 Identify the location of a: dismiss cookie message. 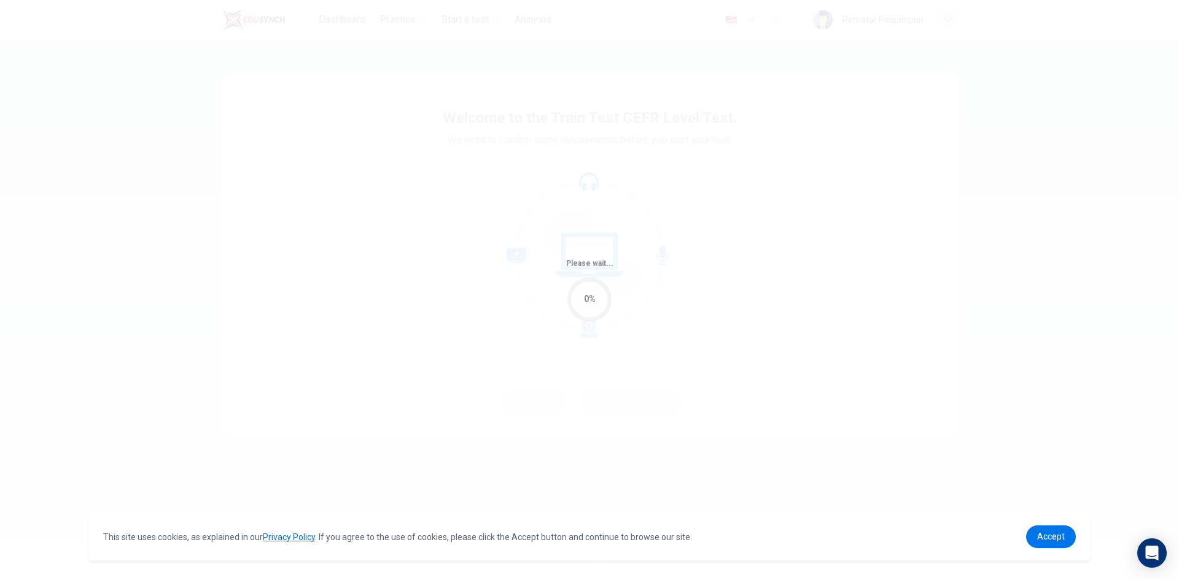
(1050, 536).